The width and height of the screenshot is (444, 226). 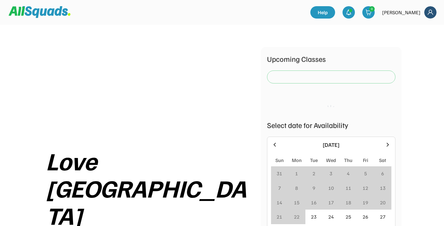 What do you see at coordinates (279, 174) in the screenshot?
I see `div: 31` at bounding box center [279, 174].